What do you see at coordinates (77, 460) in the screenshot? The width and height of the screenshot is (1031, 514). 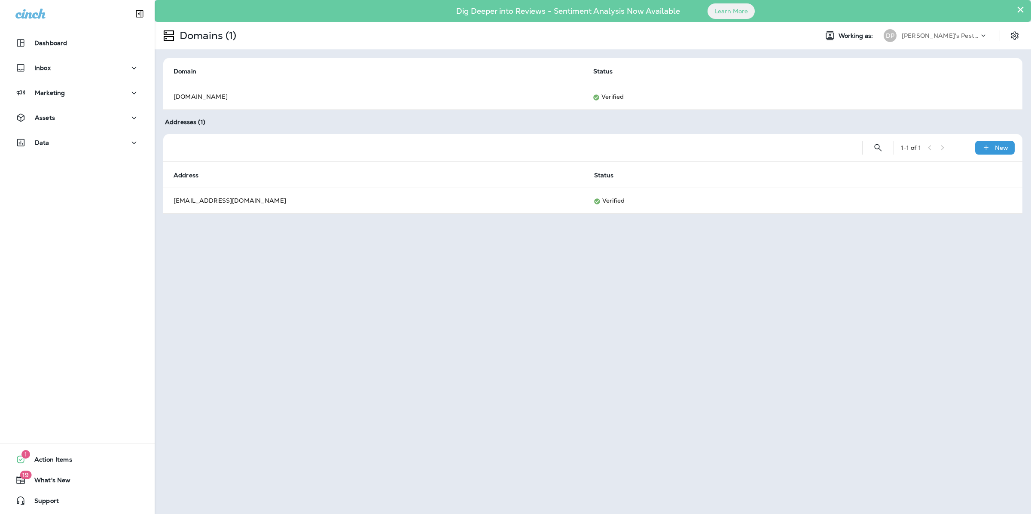 I see `button: 1Action Items` at bounding box center [77, 460].